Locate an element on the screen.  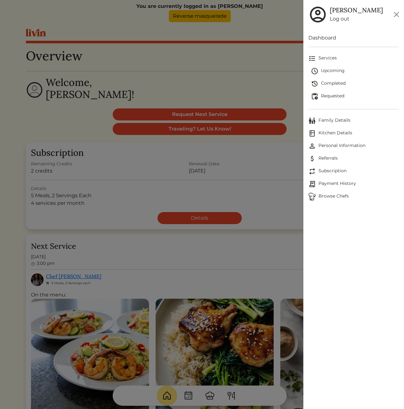
a: Requested is located at coordinates (355, 96).